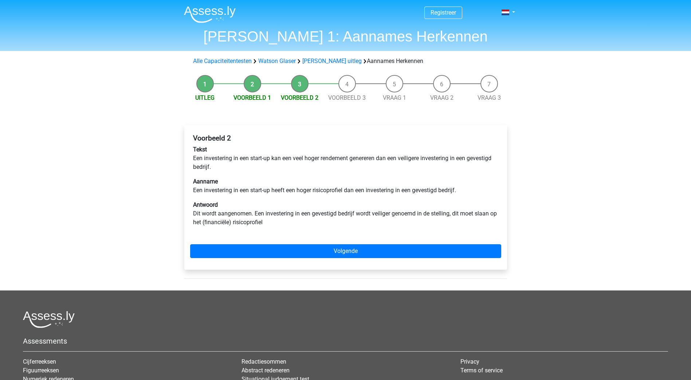 This screenshot has width=691, height=380. What do you see at coordinates (212, 138) in the screenshot?
I see `b: Voorbeeld 2` at bounding box center [212, 138].